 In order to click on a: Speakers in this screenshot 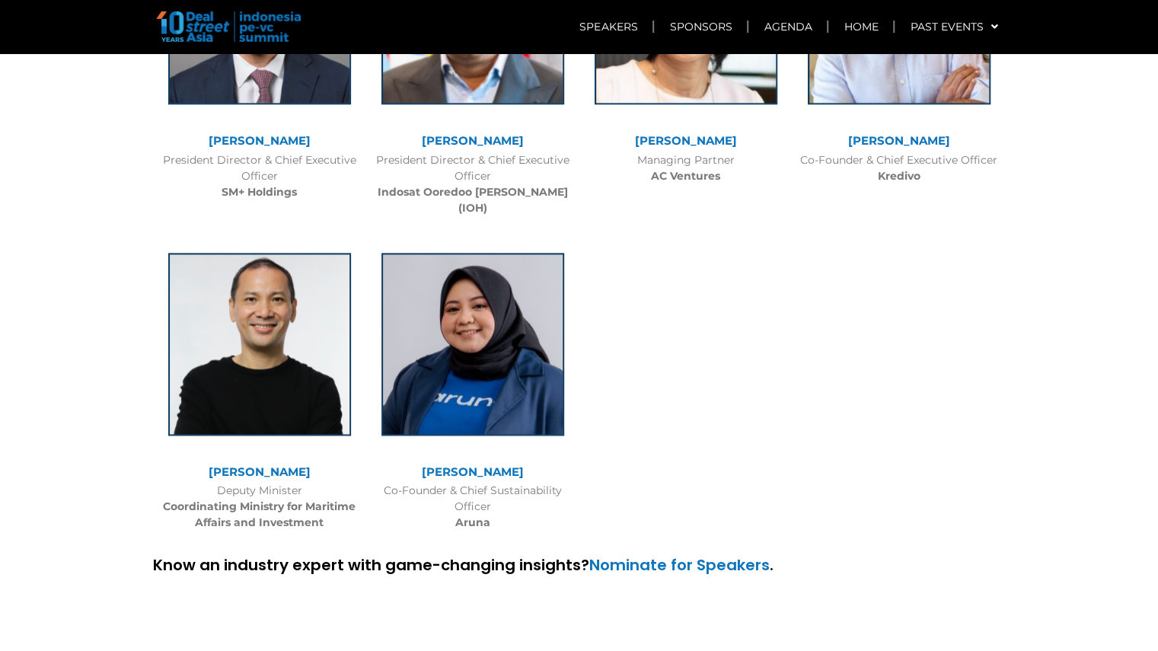, I will do `click(608, 27)`.